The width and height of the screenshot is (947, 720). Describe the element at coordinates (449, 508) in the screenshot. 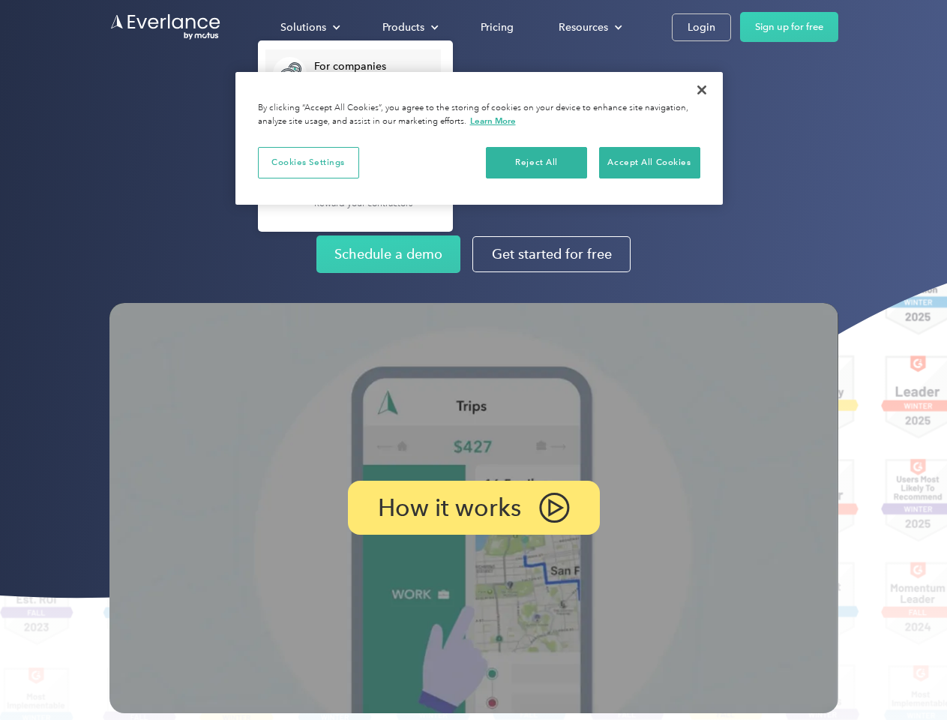

I see `p: How it works` at that location.